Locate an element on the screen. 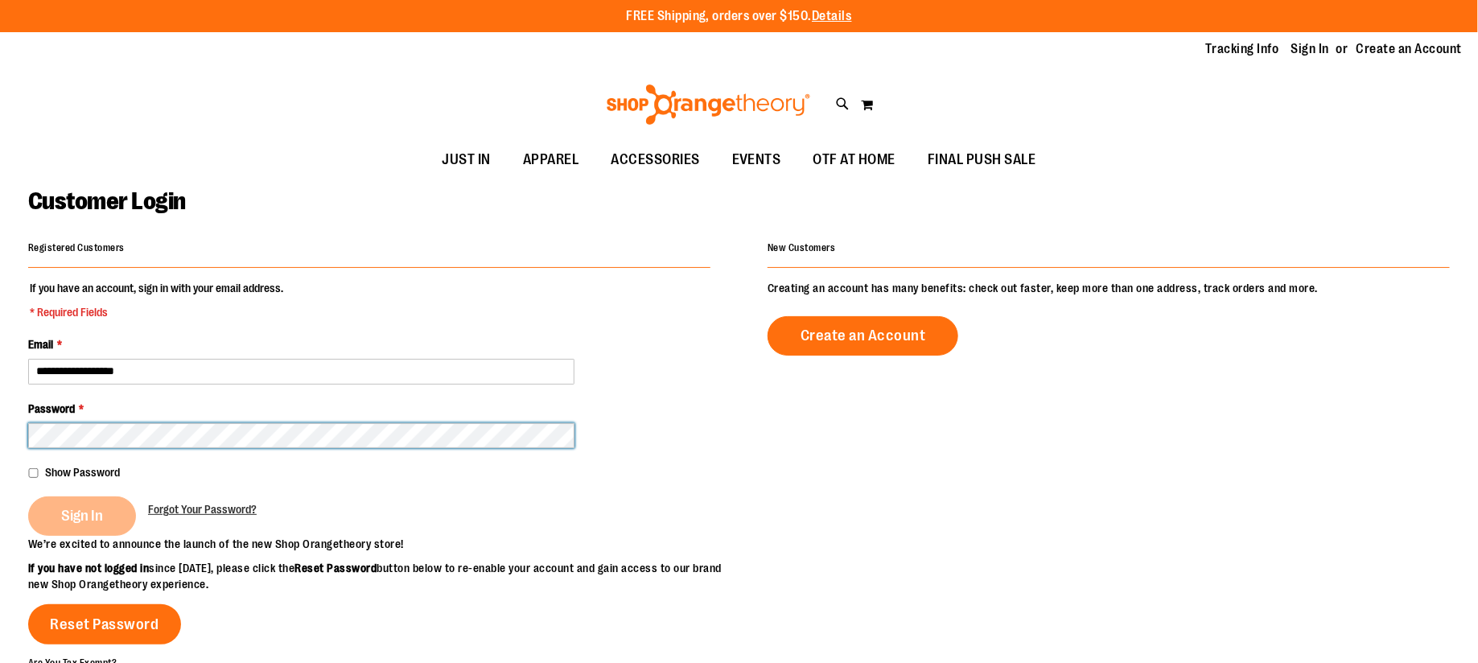 Image resolution: width=1478 pixels, height=663 pixels. a: APPAREL is located at coordinates (551, 160).